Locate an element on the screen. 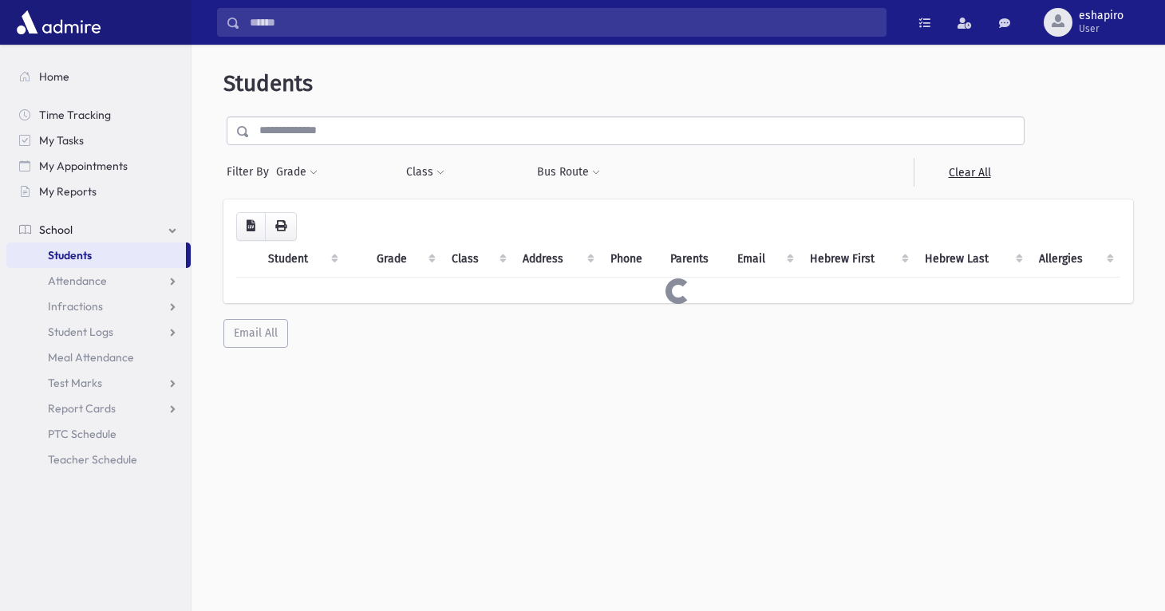  span: PTC Schedule is located at coordinates (82, 434).